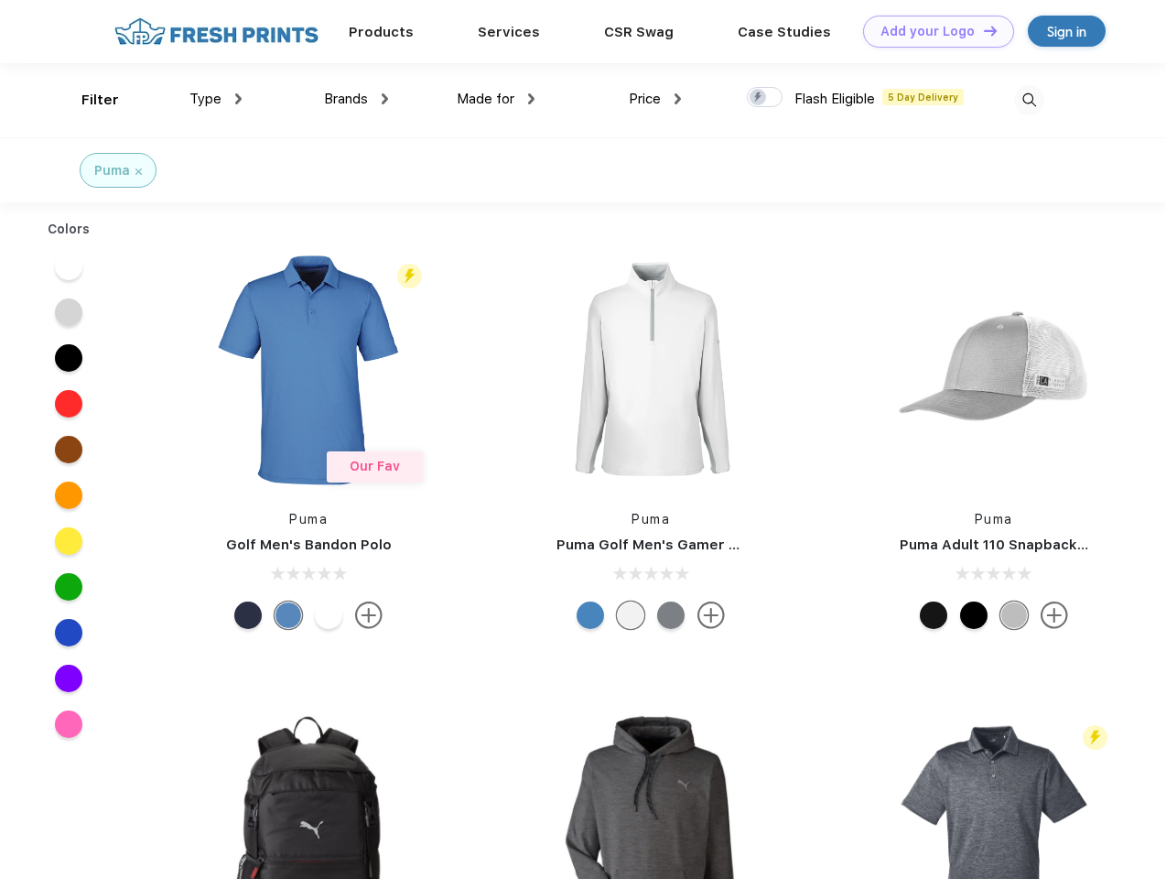 The width and height of the screenshot is (1166, 879). Describe the element at coordinates (923, 97) in the screenshot. I see `span: 5 Day Delivery` at that location.